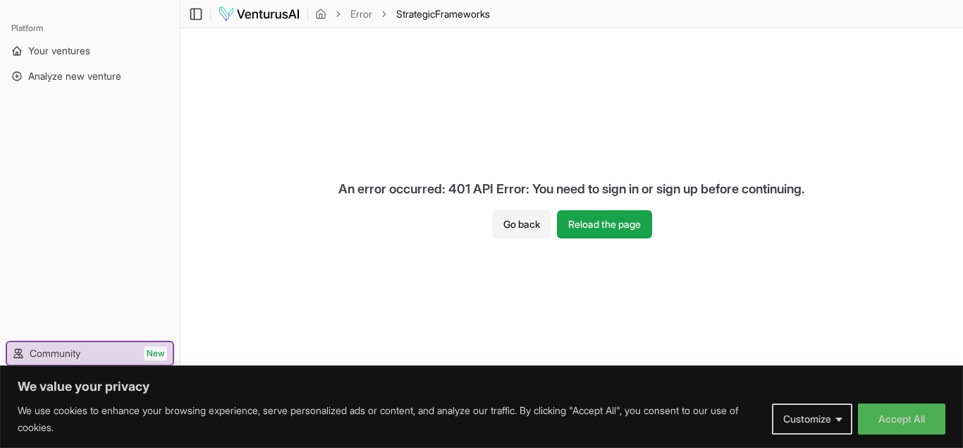 The image size is (963, 448). What do you see at coordinates (155, 353) in the screenshot?
I see `span: New` at bounding box center [155, 353].